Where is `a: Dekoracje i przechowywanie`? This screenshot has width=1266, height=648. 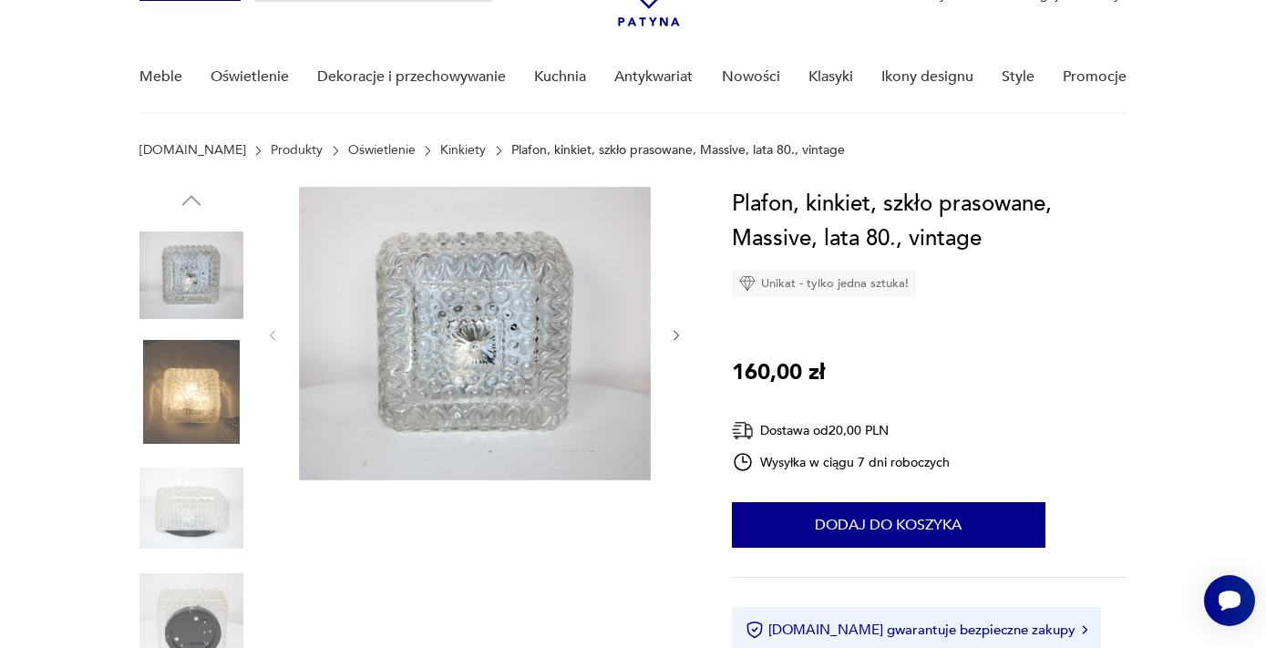
a: Dekoracje i przechowywanie is located at coordinates (411, 77).